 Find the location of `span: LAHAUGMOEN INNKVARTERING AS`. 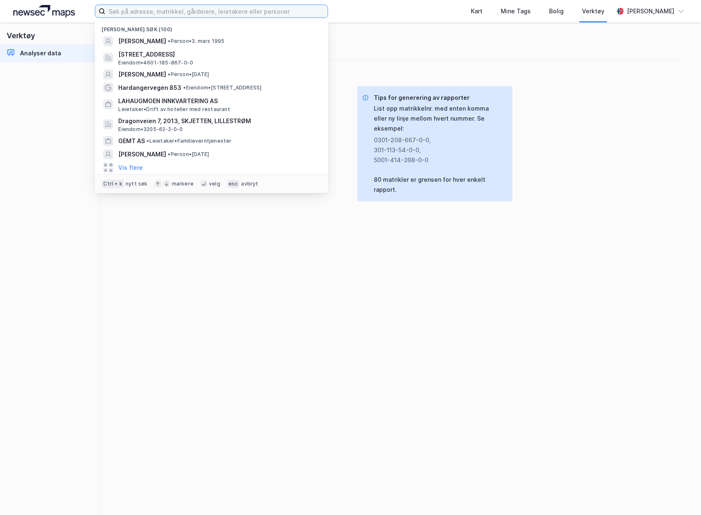

span: LAHAUGMOEN INNKVARTERING AS is located at coordinates (218, 101).